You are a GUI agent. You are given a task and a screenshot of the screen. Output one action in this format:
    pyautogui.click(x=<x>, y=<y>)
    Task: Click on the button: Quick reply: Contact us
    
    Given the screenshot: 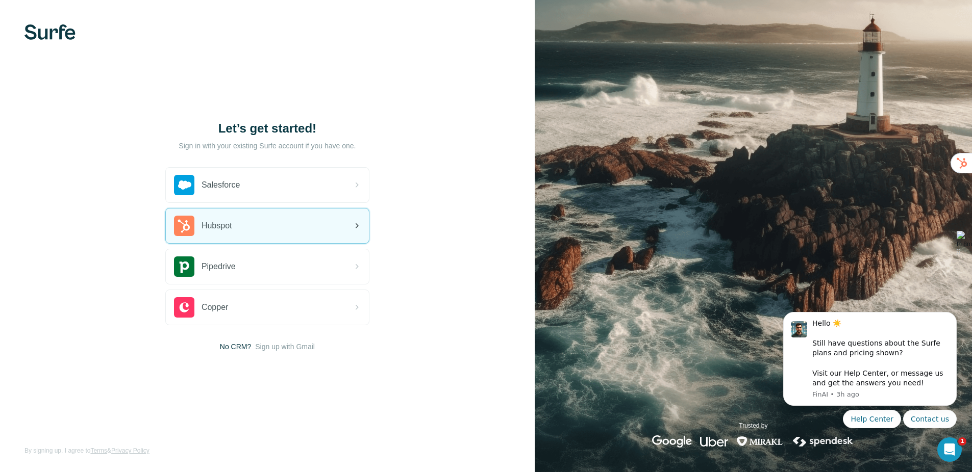 What is the action you would take?
    pyautogui.click(x=162, y=138)
    